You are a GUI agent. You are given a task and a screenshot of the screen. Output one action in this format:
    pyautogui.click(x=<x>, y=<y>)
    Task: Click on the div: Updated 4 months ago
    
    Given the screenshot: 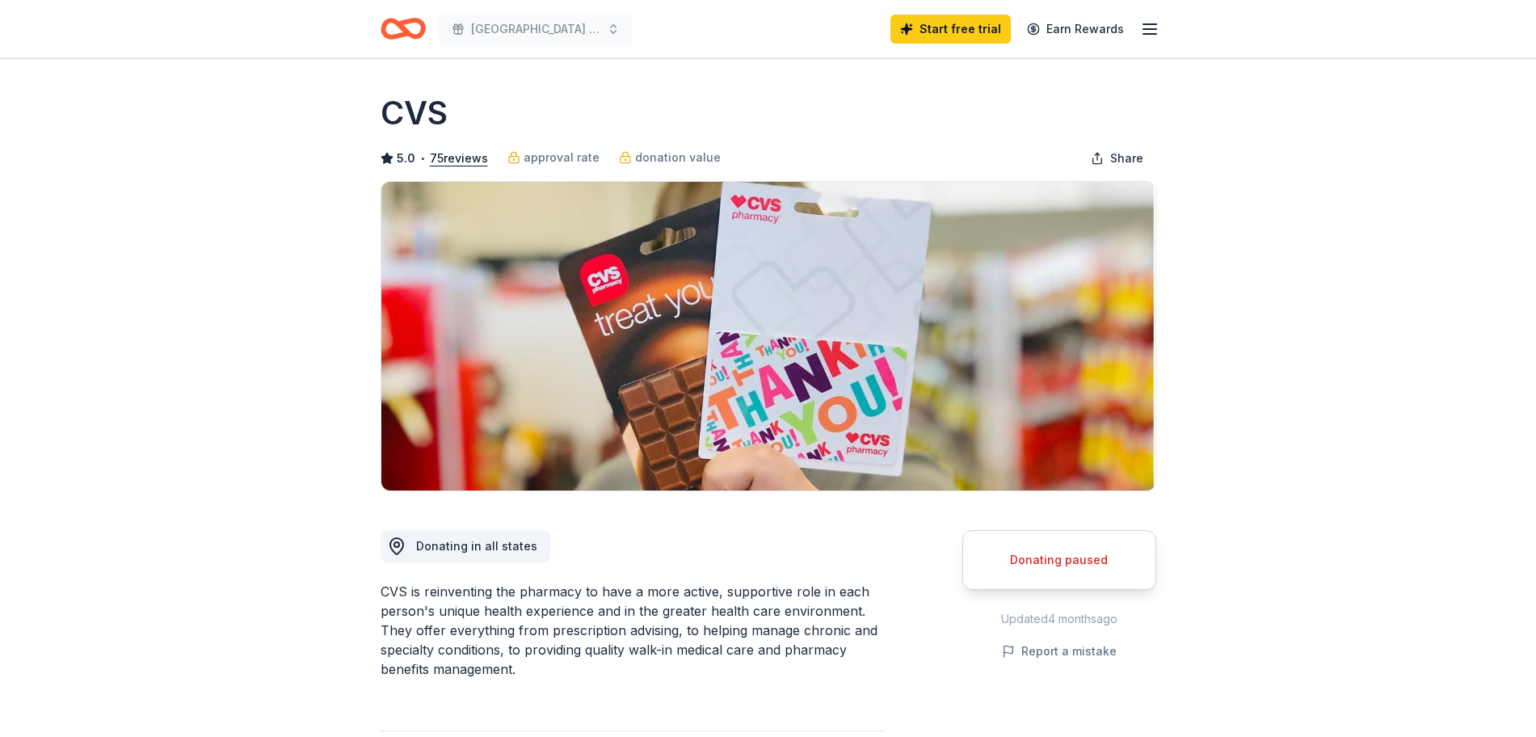 What is the action you would take?
    pyautogui.click(x=1059, y=619)
    